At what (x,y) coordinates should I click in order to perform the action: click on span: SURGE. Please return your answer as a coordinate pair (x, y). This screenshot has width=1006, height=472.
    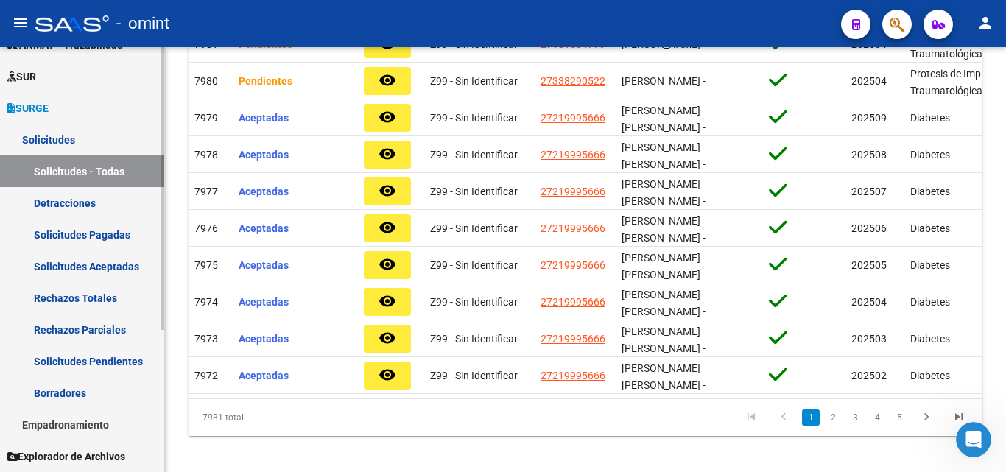
    Looking at the image, I should click on (28, 108).